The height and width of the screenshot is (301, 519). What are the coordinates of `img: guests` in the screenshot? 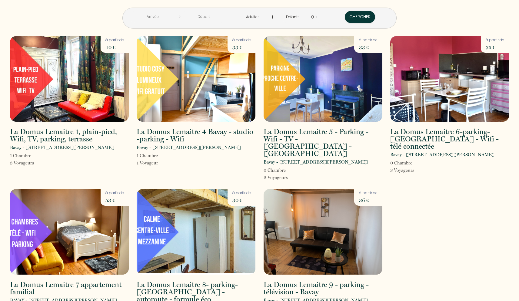 It's located at (178, 17).